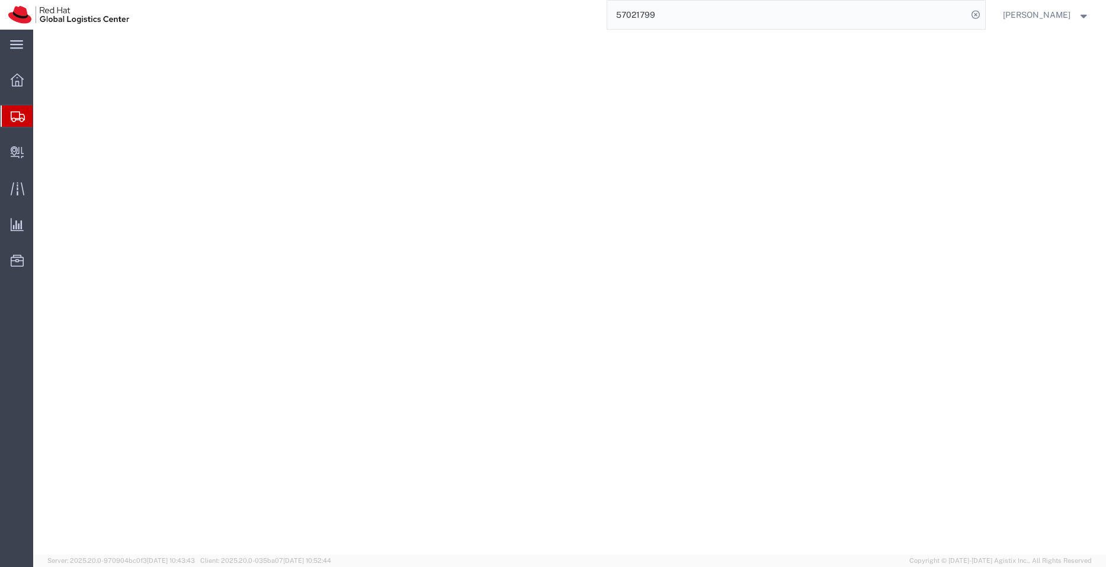  Describe the element at coordinates (121, 560) in the screenshot. I see `span: Server: 2025.20.0-970904bc0f3` at that location.